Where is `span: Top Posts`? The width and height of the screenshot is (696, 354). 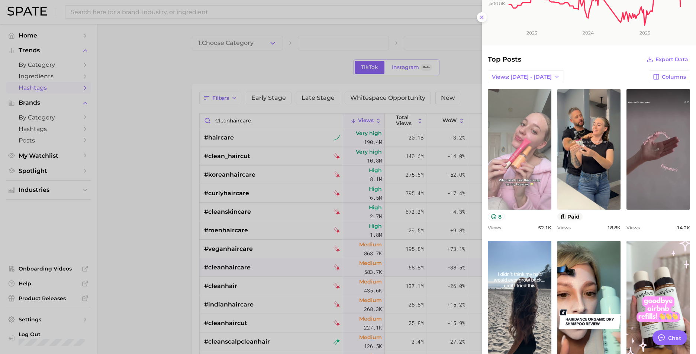 span: Top Posts is located at coordinates (504, 59).